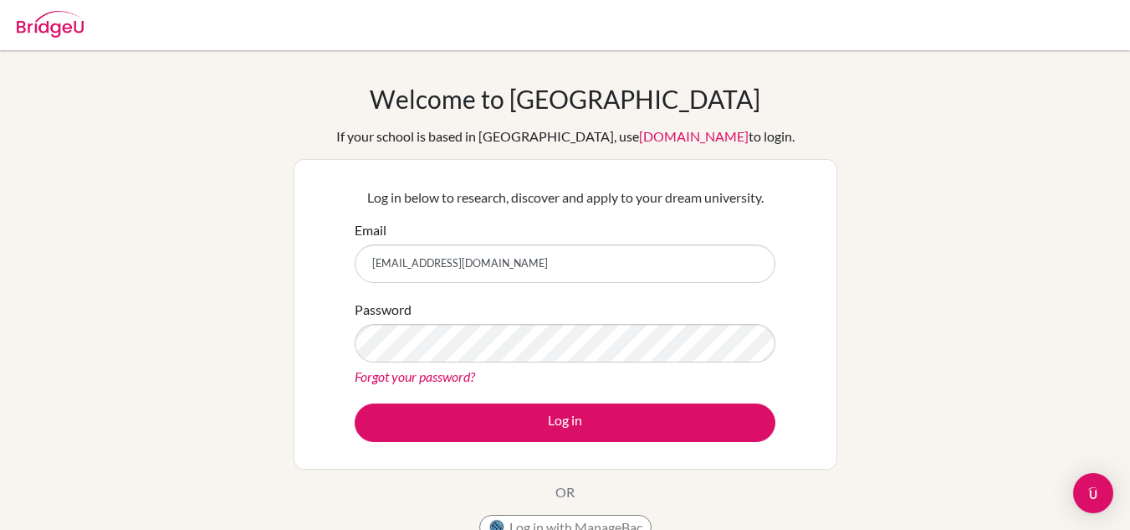  I want to click on p: OR, so click(565, 492).